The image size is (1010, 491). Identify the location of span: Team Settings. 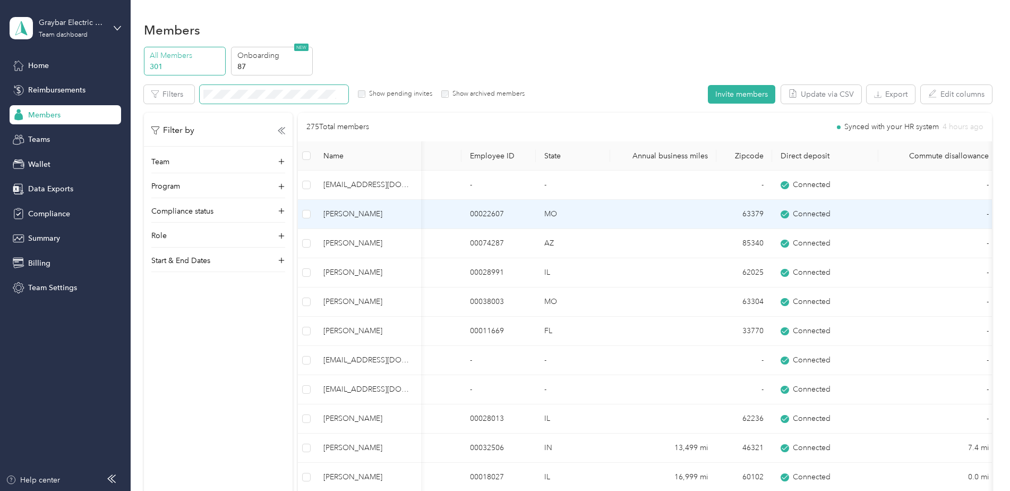
(53, 287).